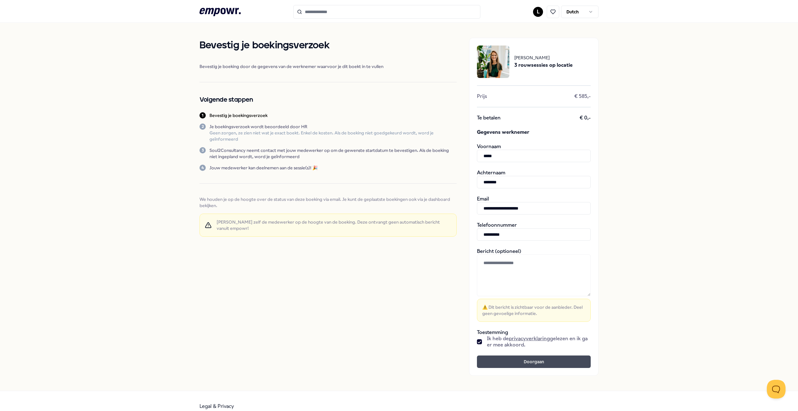  I want to click on div: Telefoonnummer, so click(534, 231).